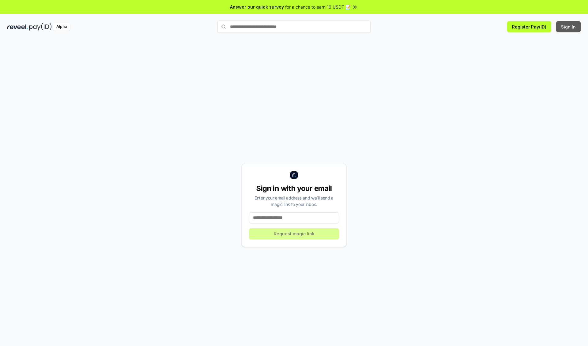  What do you see at coordinates (17, 27) in the screenshot?
I see `img: reveel_dark` at bounding box center [17, 27].